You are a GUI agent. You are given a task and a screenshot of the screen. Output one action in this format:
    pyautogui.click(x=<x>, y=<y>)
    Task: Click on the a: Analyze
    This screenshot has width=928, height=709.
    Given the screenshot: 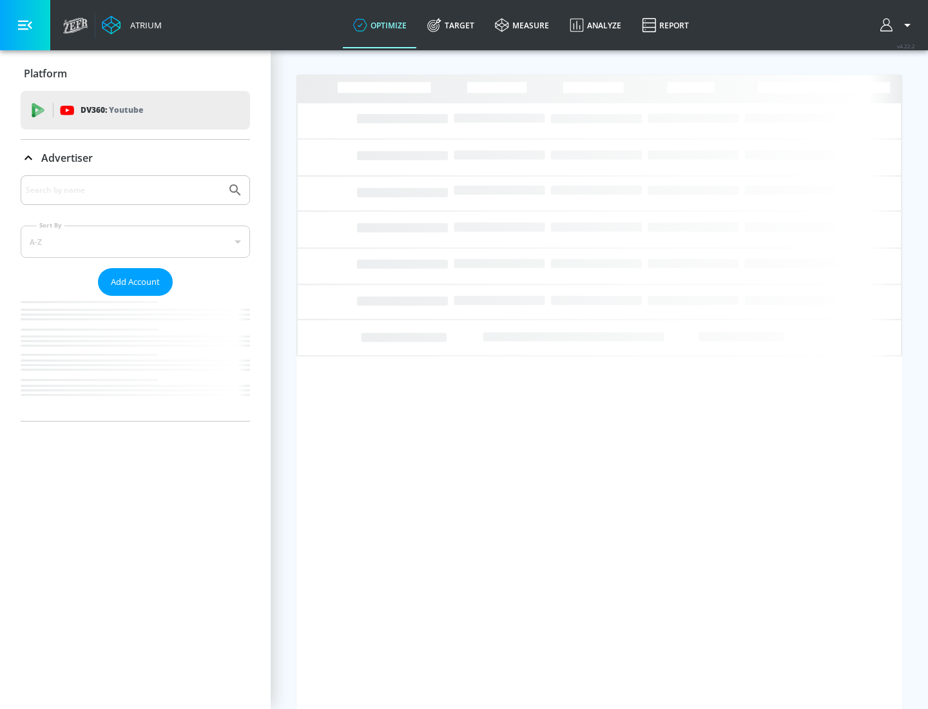 What is the action you would take?
    pyautogui.click(x=595, y=25)
    